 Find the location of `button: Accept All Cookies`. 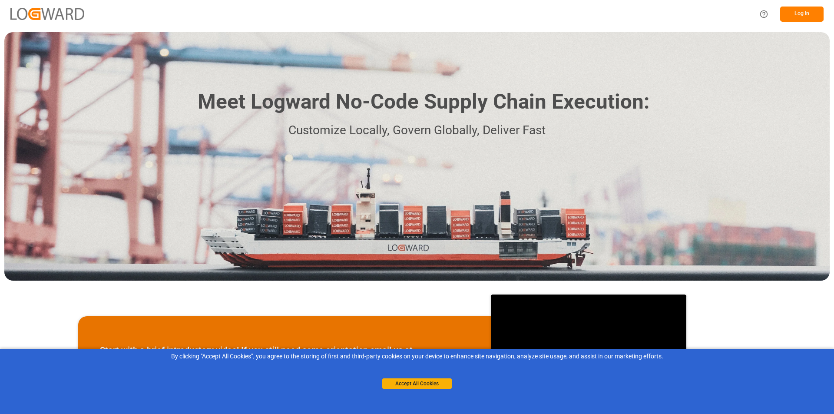

button: Accept All Cookies is located at coordinates (417, 384).